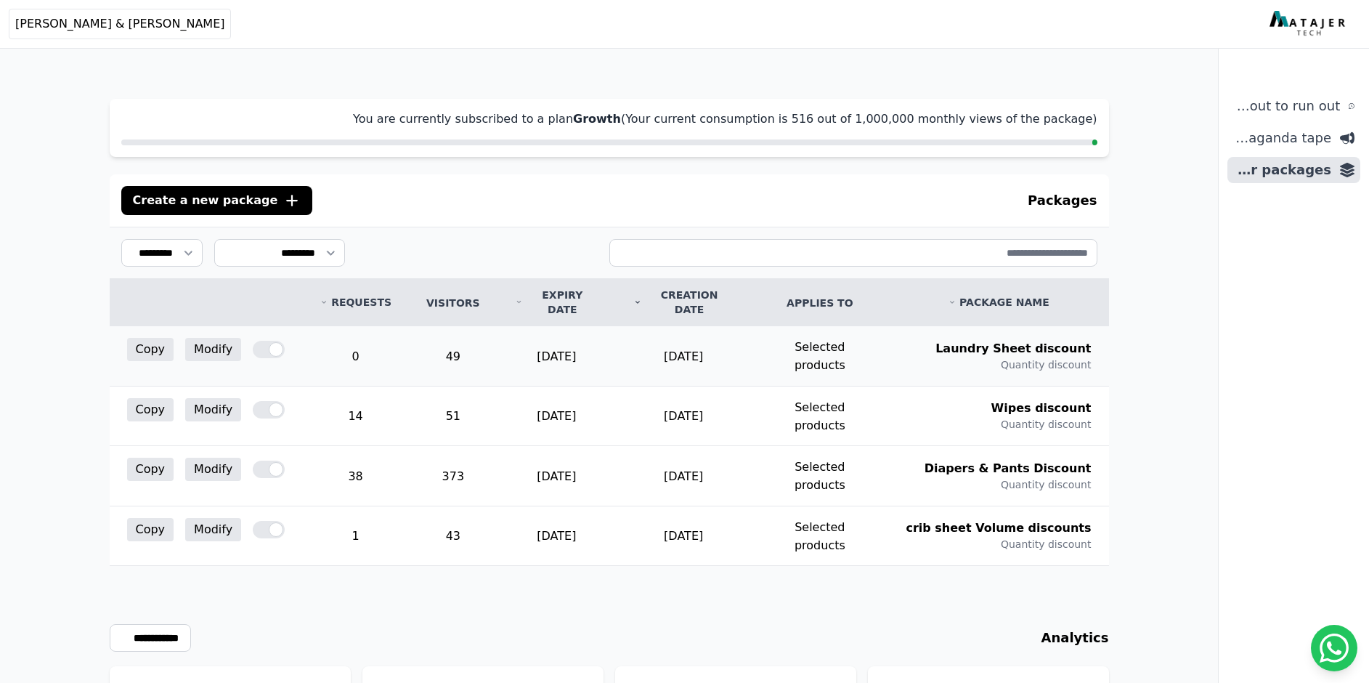  I want to click on font: Expiry date, so click(562, 302).